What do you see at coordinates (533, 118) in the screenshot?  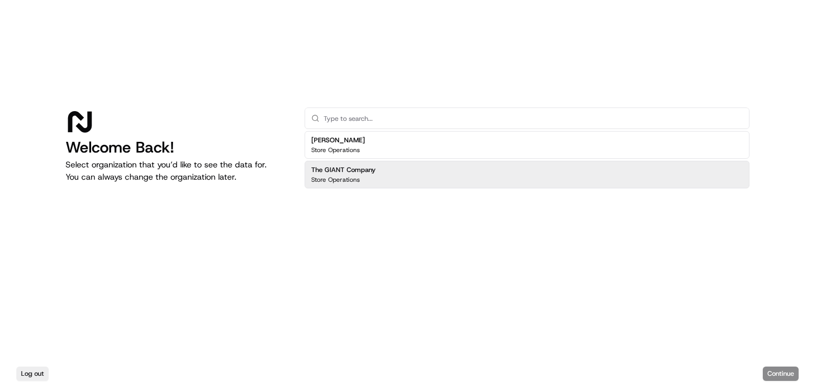 I see `input: Type to search...` at bounding box center [533, 118].